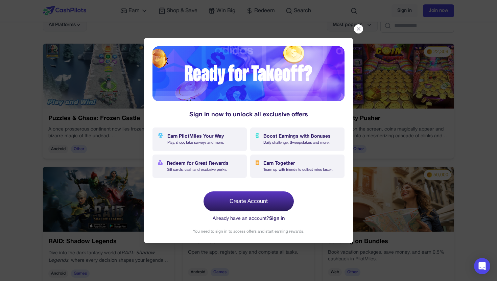 The image size is (497, 281). What do you see at coordinates (248, 74) in the screenshot?
I see `div: Ready for Takeoff?` at bounding box center [248, 74].